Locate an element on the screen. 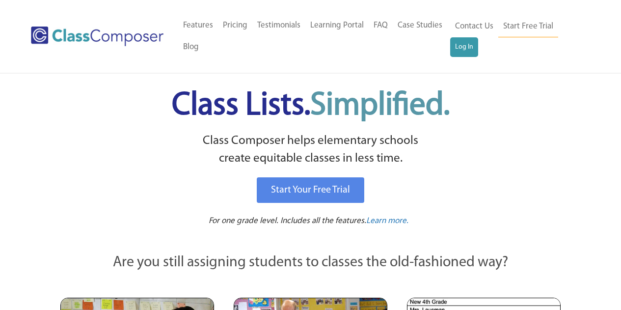  a: Learning Portal is located at coordinates (337, 26).